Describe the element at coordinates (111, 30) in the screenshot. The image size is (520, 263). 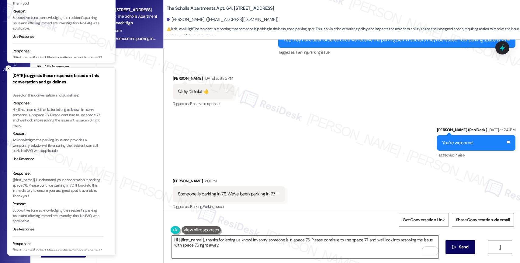
I see `span: D. Mareham` at that location.